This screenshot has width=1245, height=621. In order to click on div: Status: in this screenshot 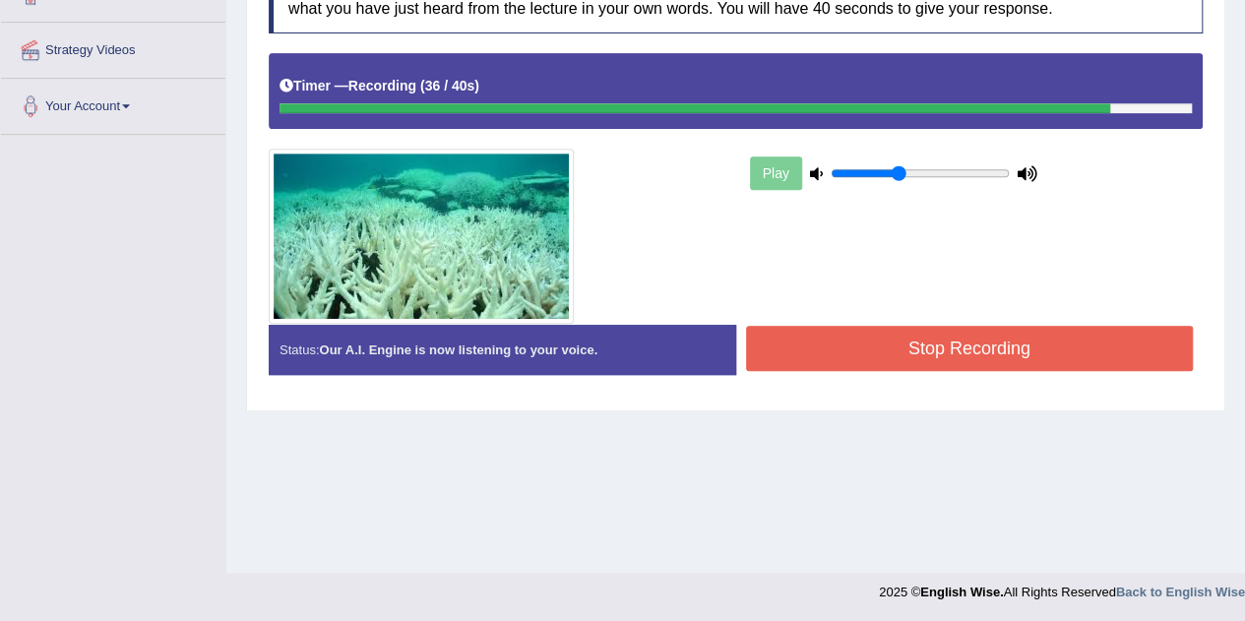, I will do `click(502, 349)`.